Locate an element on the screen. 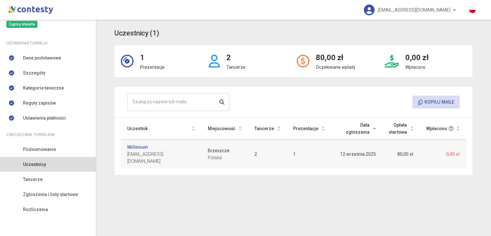  span: Zgłoszenia i listy startowe is located at coordinates (50, 194).